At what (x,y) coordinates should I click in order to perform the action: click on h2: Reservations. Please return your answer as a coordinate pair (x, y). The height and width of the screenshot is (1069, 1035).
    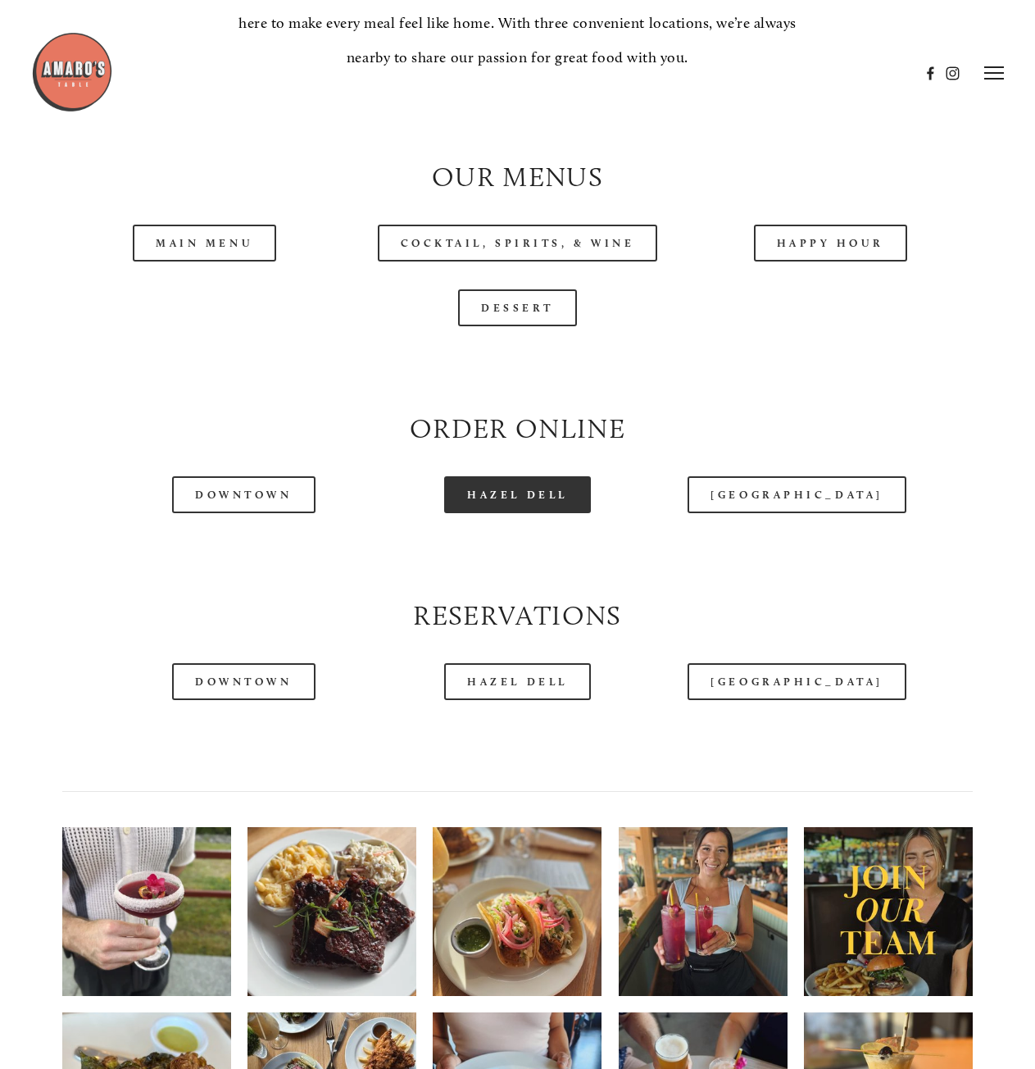
    Looking at the image, I should click on (517, 616).